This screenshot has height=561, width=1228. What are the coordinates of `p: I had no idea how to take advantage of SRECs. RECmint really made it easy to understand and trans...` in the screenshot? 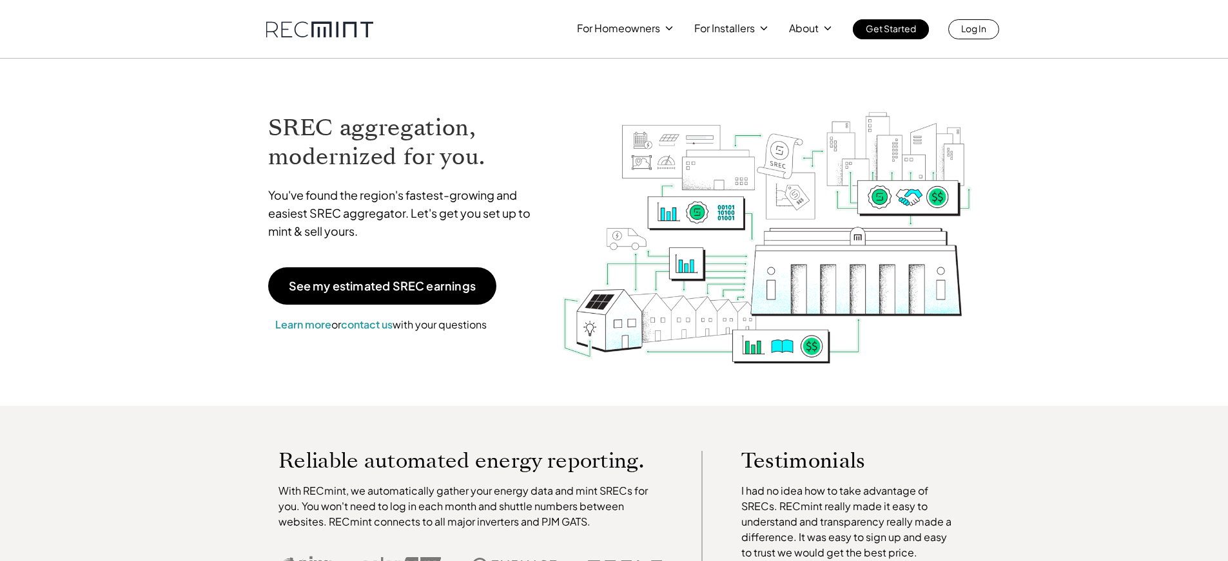 It's located at (849, 522).